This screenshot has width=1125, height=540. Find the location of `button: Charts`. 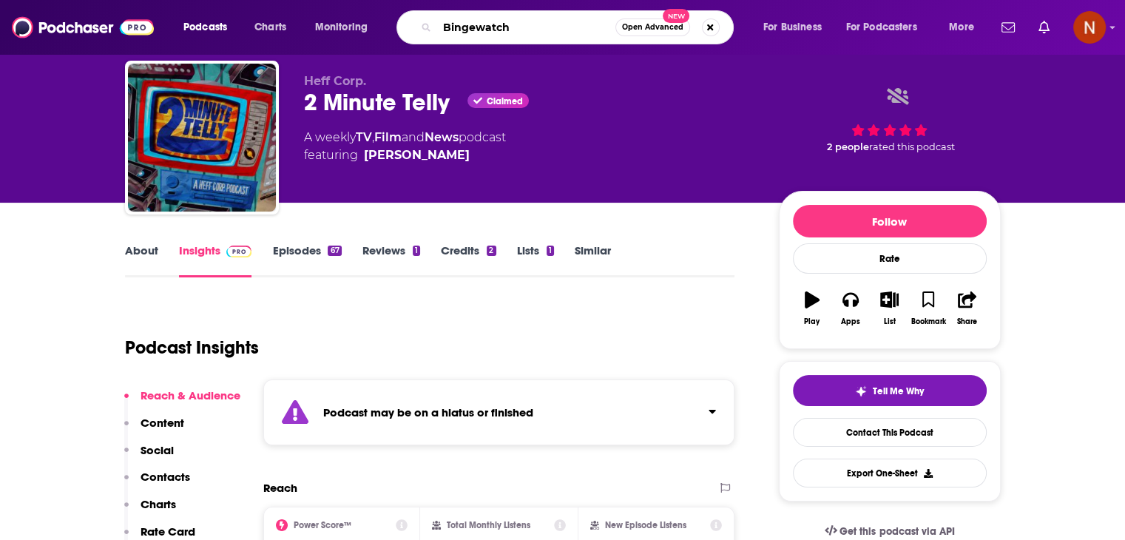

button: Charts is located at coordinates (150, 511).